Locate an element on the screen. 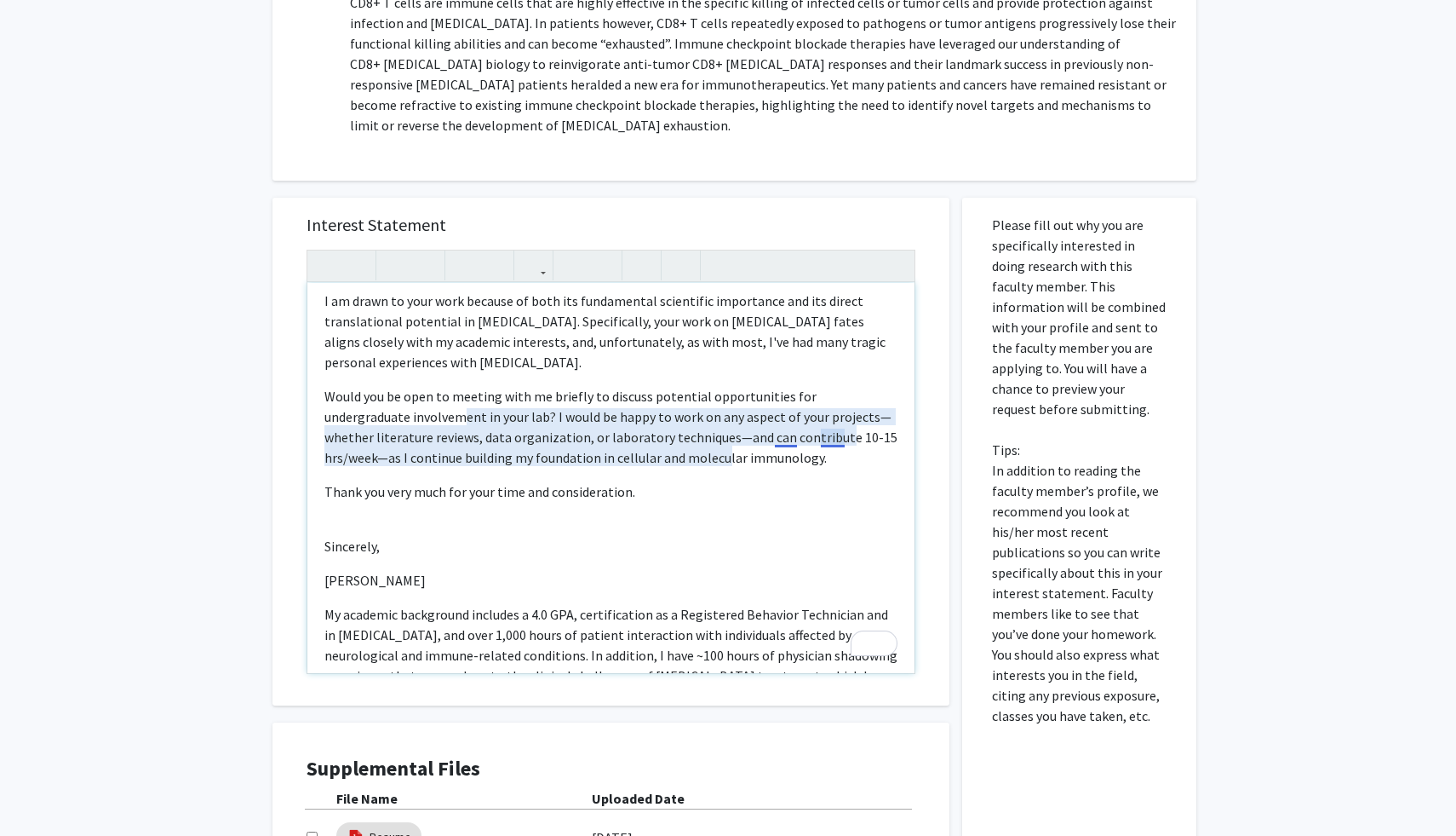  p: W is located at coordinates (611, 427).